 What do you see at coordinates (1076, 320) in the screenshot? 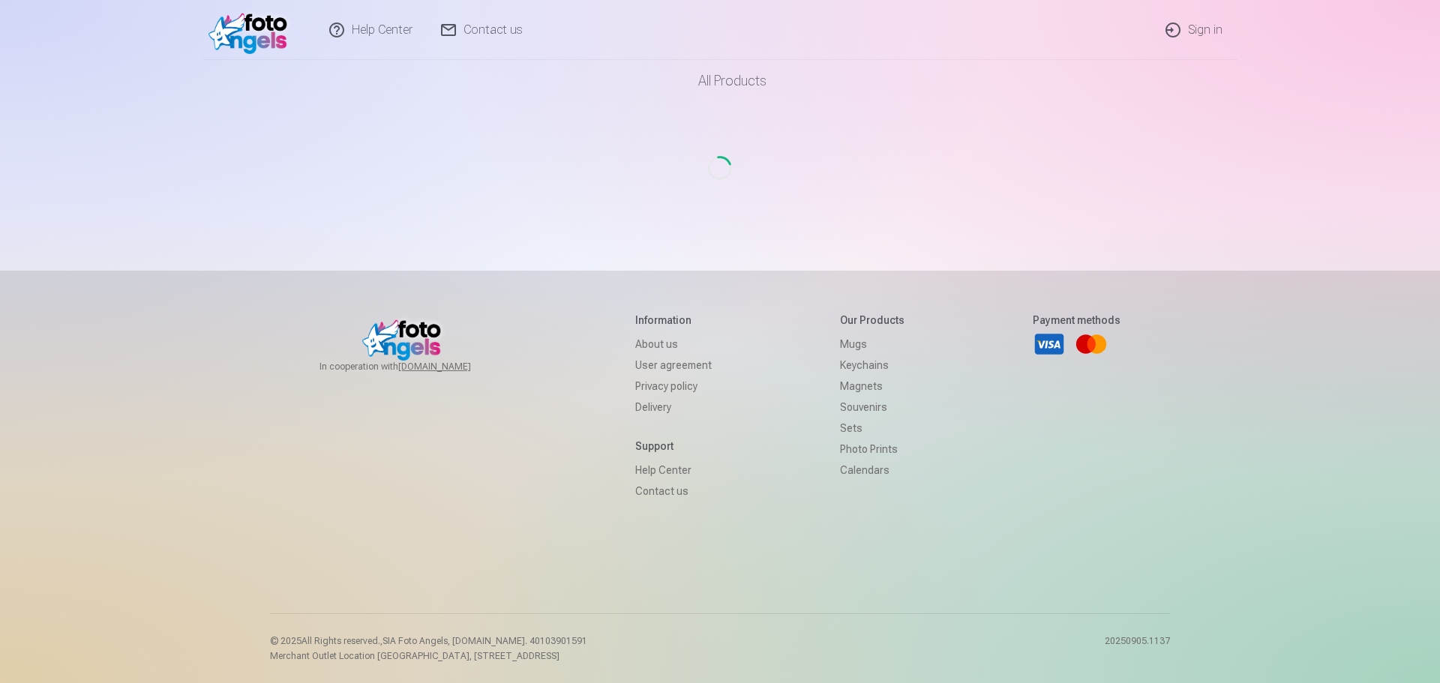
I see `h5: Payment methods` at bounding box center [1076, 320].